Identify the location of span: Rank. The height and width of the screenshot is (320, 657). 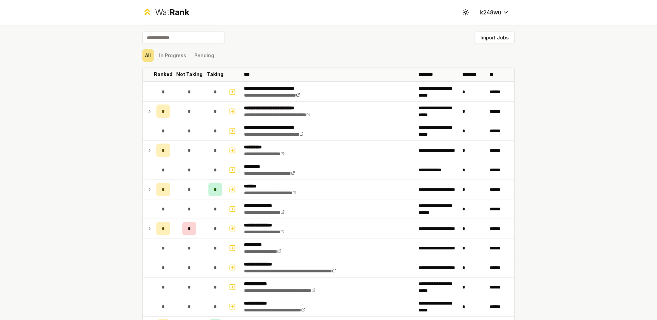
(179, 12).